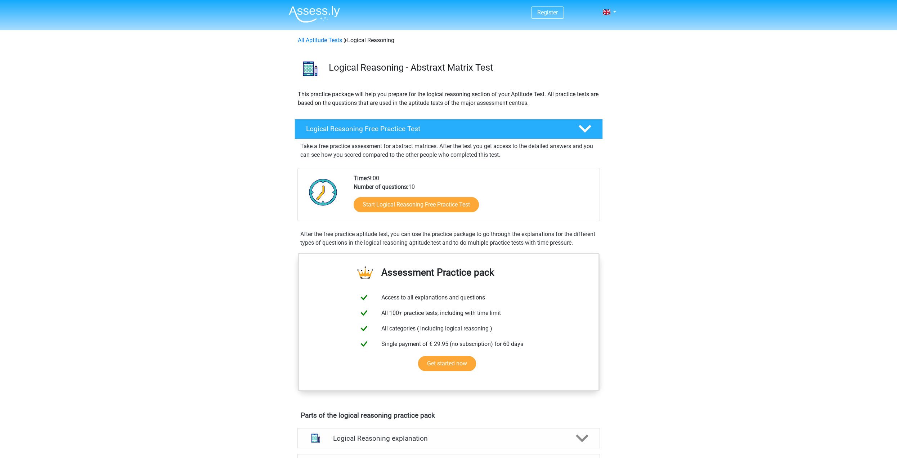  Describe the element at coordinates (474, 197) in the screenshot. I see `div: 9:00 10` at that location.